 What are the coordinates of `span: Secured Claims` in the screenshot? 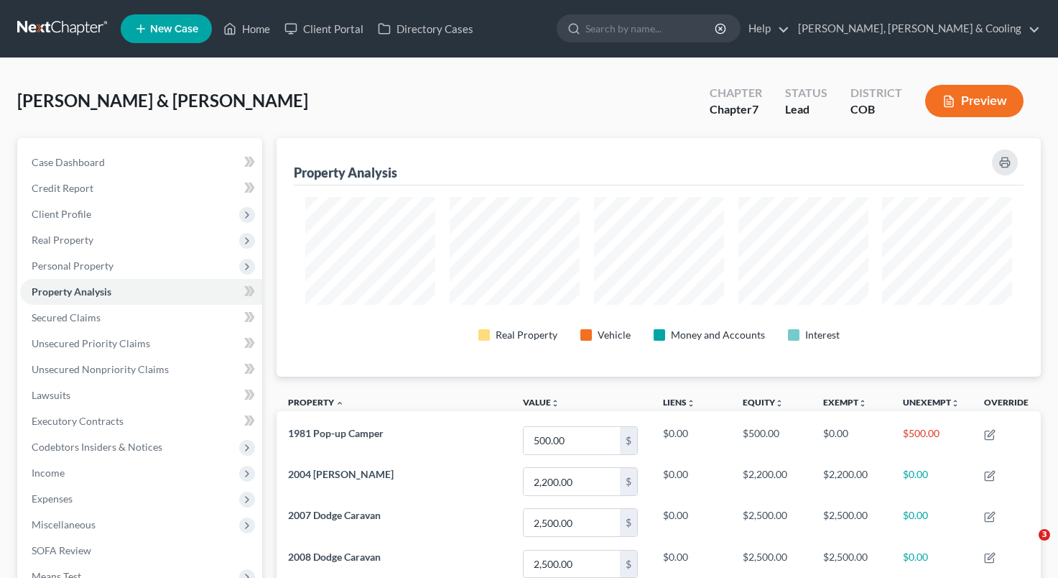 It's located at (66, 317).